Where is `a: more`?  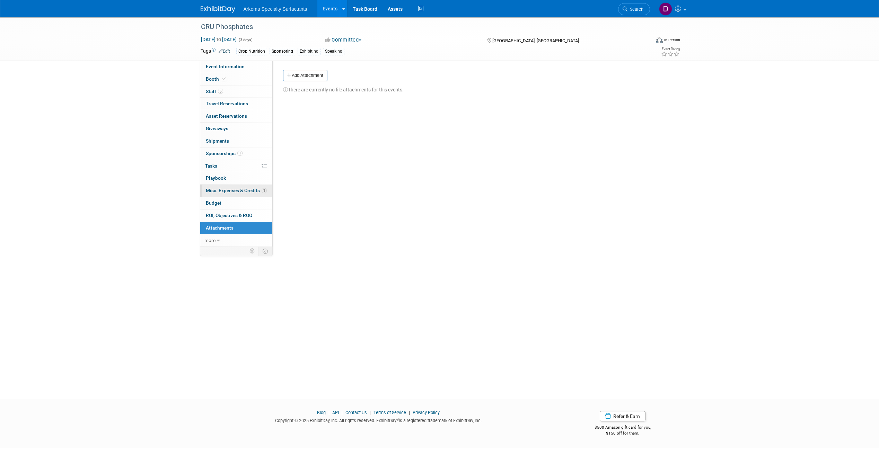
a: more is located at coordinates (236, 240).